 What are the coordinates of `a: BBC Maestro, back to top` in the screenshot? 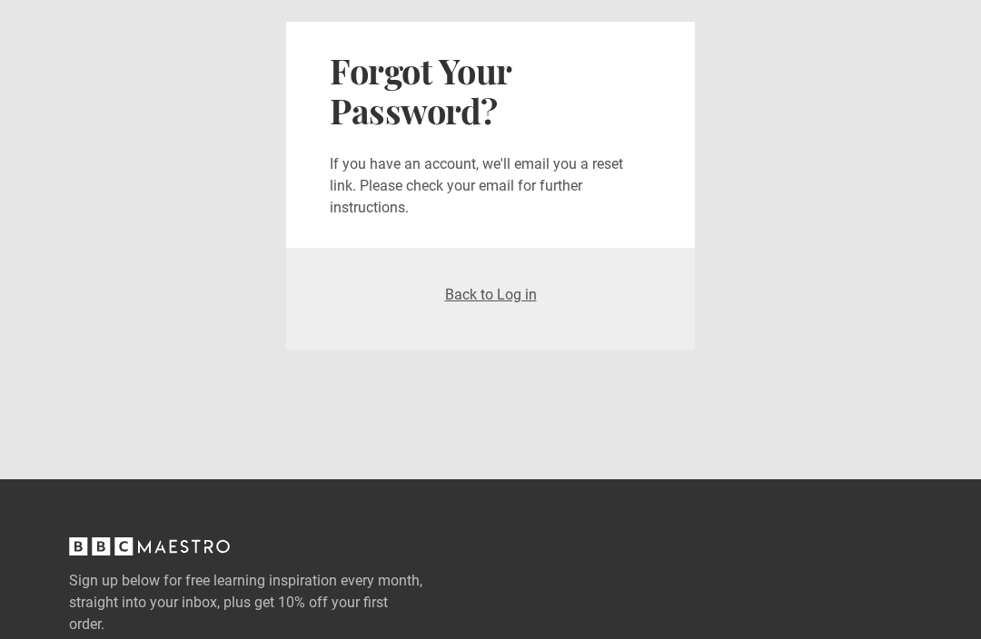 It's located at (149, 552).